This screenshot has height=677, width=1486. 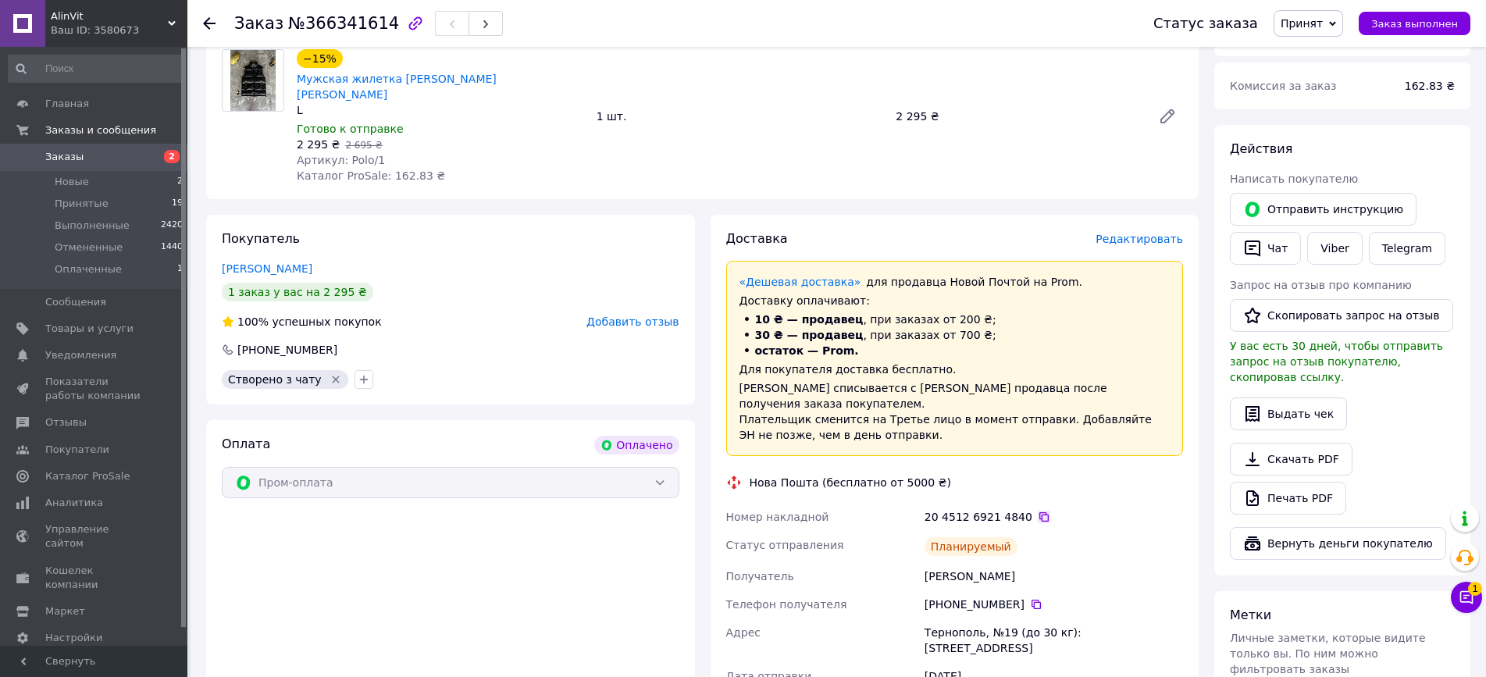 I want to click on span: Добавить отзыв, so click(x=632, y=322).